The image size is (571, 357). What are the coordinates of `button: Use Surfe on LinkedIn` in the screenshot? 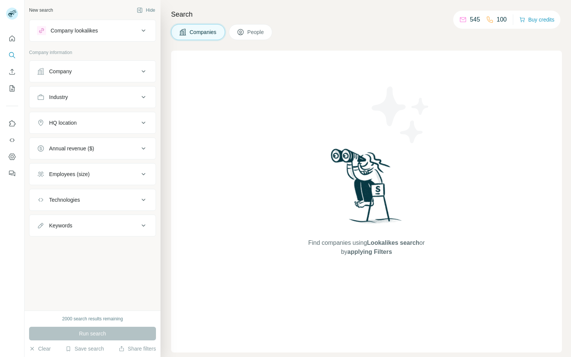 It's located at (12, 123).